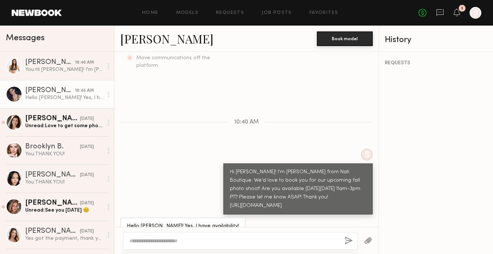 The image size is (493, 254). Describe the element at coordinates (84, 63) in the screenshot. I see `div: 10:40 AM` at that location.